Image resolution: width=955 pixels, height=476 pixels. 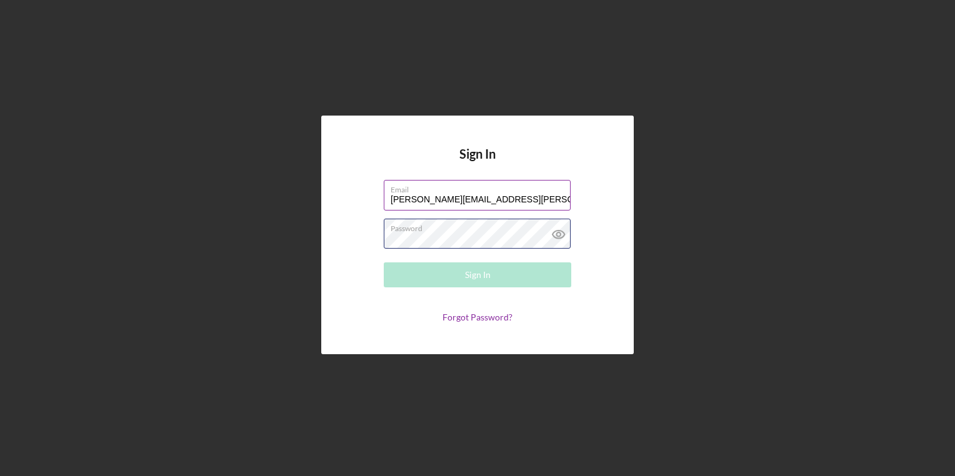 I want to click on h4: Sign In, so click(x=478, y=163).